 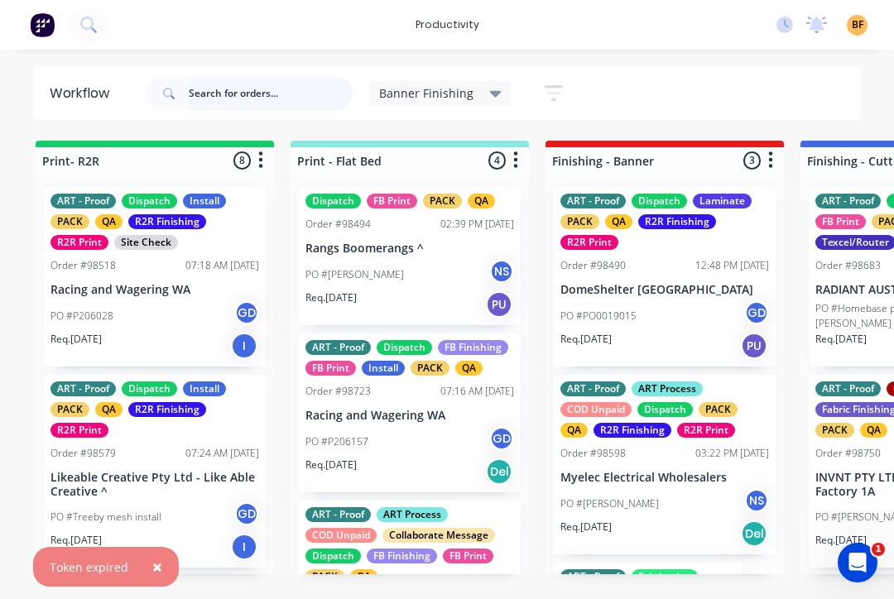 What do you see at coordinates (447, 25) in the screenshot?
I see `div: productivity` at bounding box center [447, 25].